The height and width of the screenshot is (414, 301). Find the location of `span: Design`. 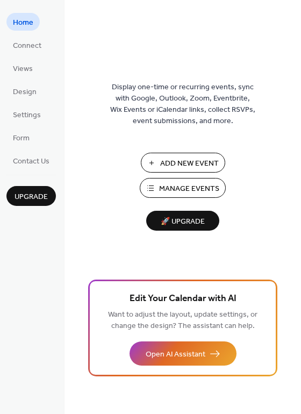

span: Design is located at coordinates (25, 92).